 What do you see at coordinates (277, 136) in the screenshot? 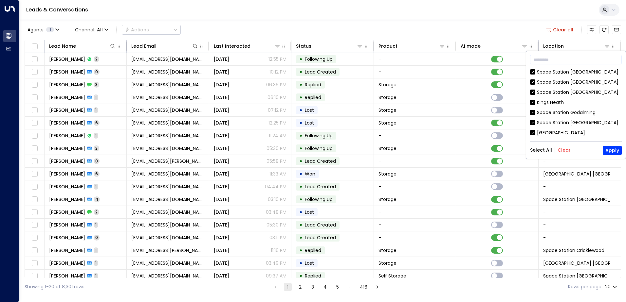
I see `p: 11:24 AM` at bounding box center [277, 136].